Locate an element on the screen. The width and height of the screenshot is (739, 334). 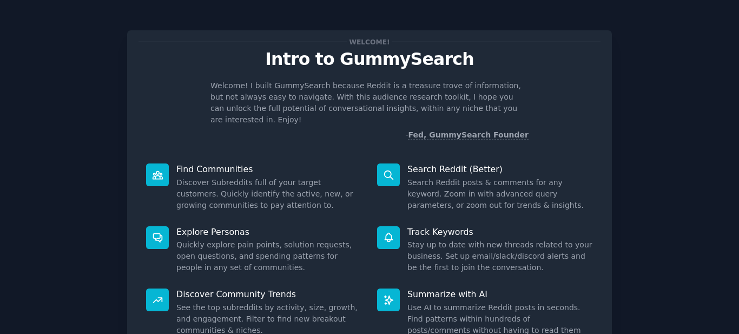
a: Fed, GummySearch Founder is located at coordinates (468, 135).